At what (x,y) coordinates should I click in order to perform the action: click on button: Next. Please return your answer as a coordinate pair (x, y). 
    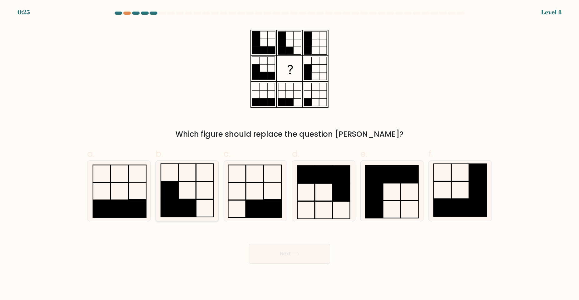
    Looking at the image, I should click on (289, 254).